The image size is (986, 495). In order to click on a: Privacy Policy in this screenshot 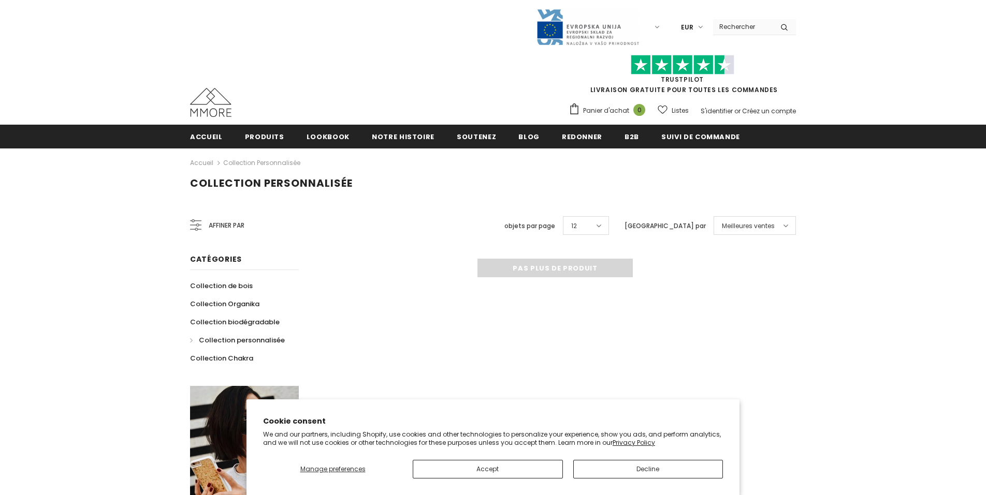, I will do `click(634, 443)`.